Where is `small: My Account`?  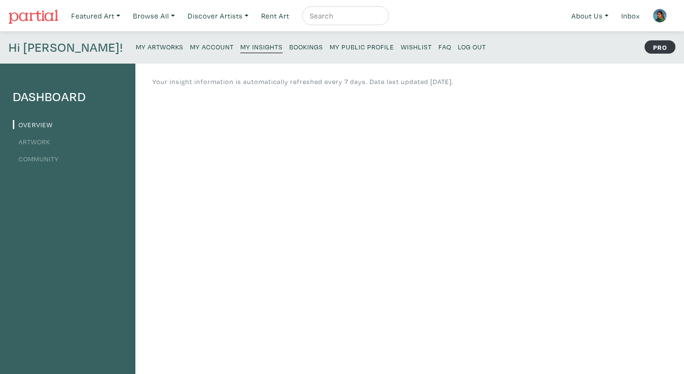 small: My Account is located at coordinates (212, 47).